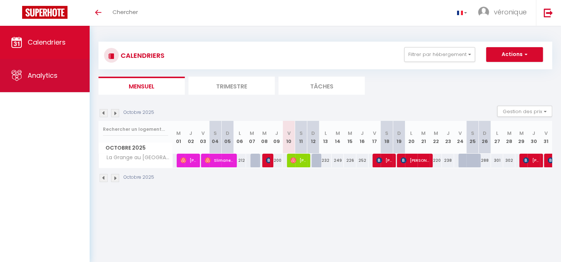 The width and height of the screenshot is (561, 262). I want to click on div: 302, so click(509, 160).